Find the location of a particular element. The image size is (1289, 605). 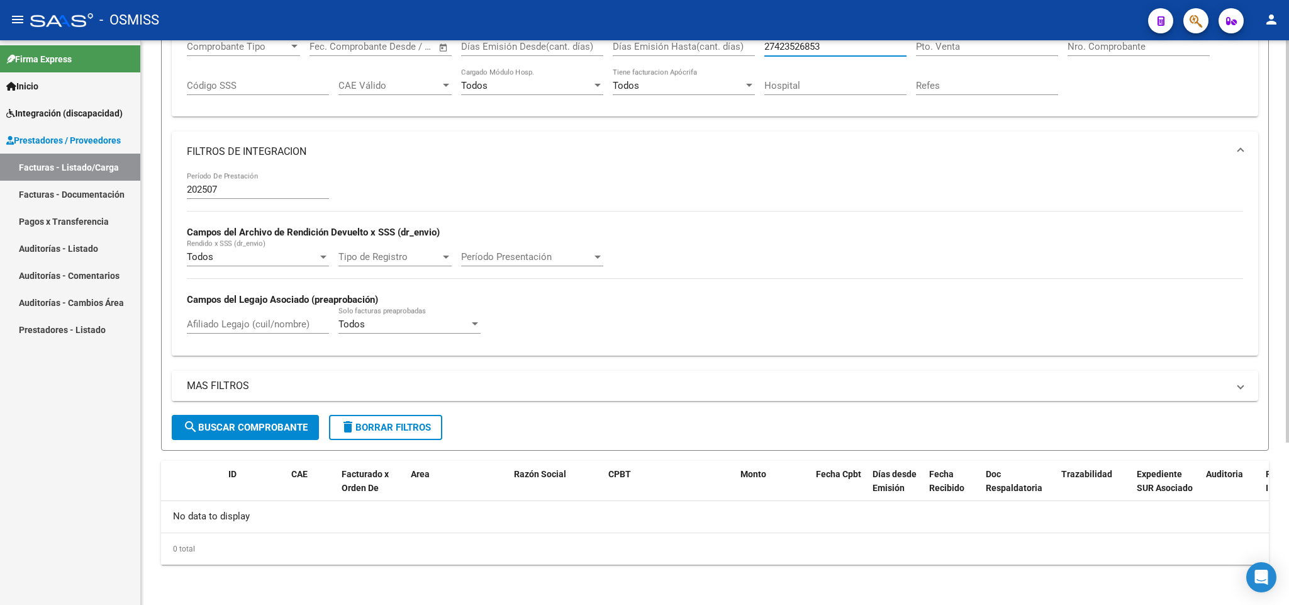

div: Open Intercom Messenger is located at coordinates (1261, 577).